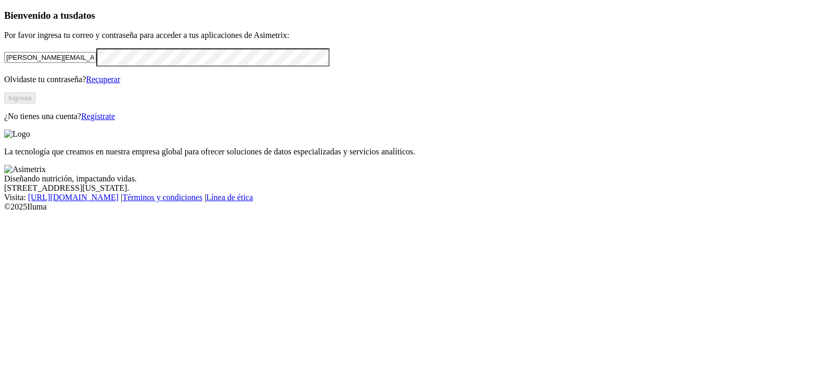  Describe the element at coordinates (416, 179) in the screenshot. I see `div: Diseñando nutrición, impactando vidas.` at that location.